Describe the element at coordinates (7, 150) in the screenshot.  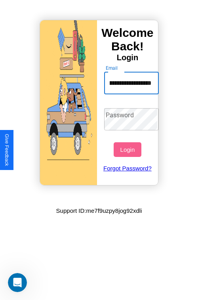
I see `div: Give Feedback` at that location.